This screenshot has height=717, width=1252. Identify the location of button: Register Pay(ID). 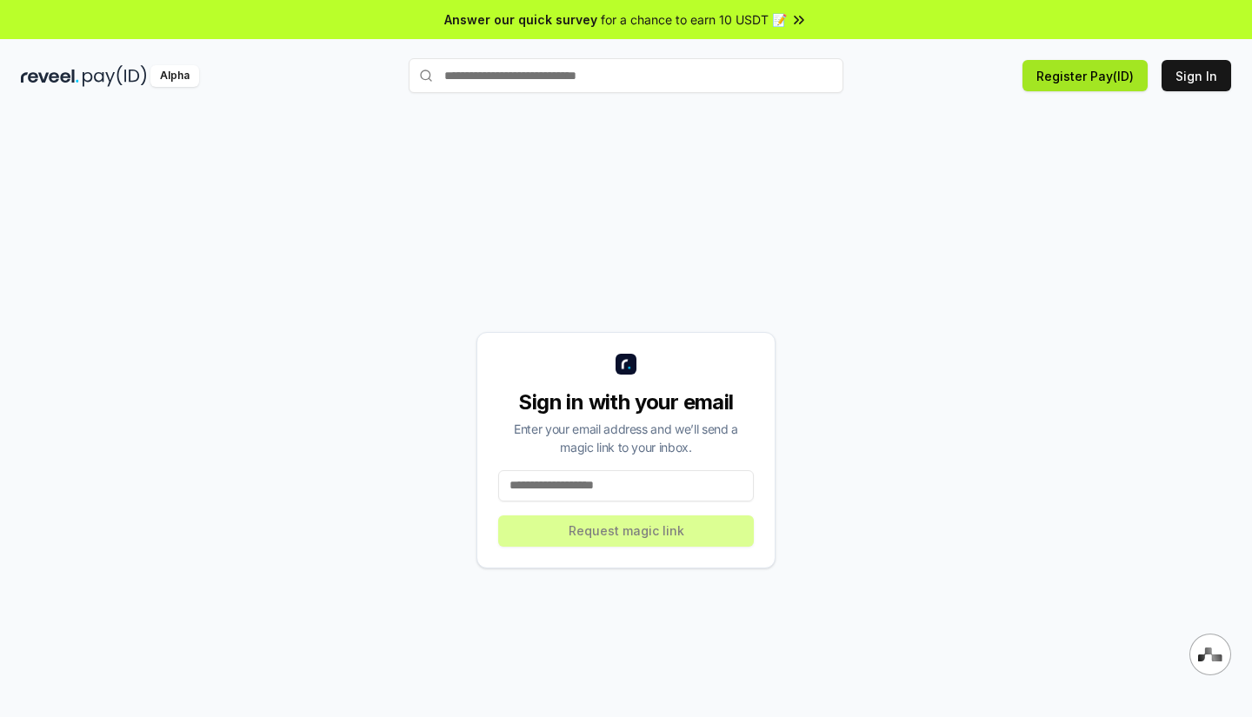
(1085, 76).